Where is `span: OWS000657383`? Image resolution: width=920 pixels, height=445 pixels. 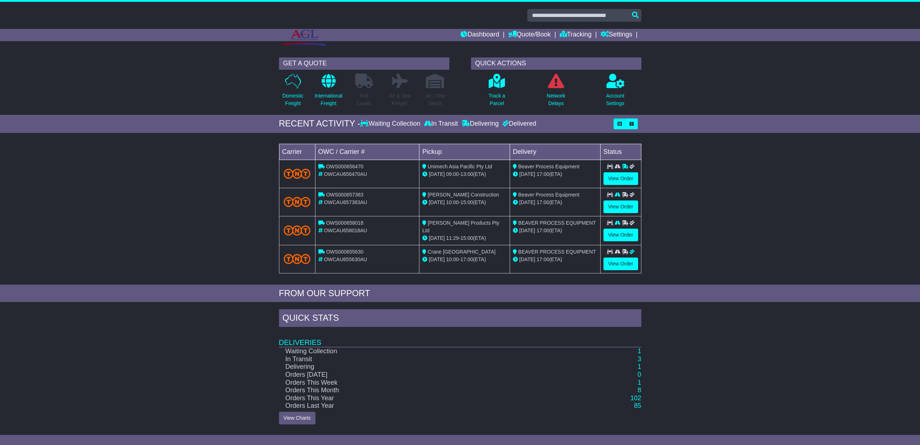 span: OWS000657383 is located at coordinates (345, 195).